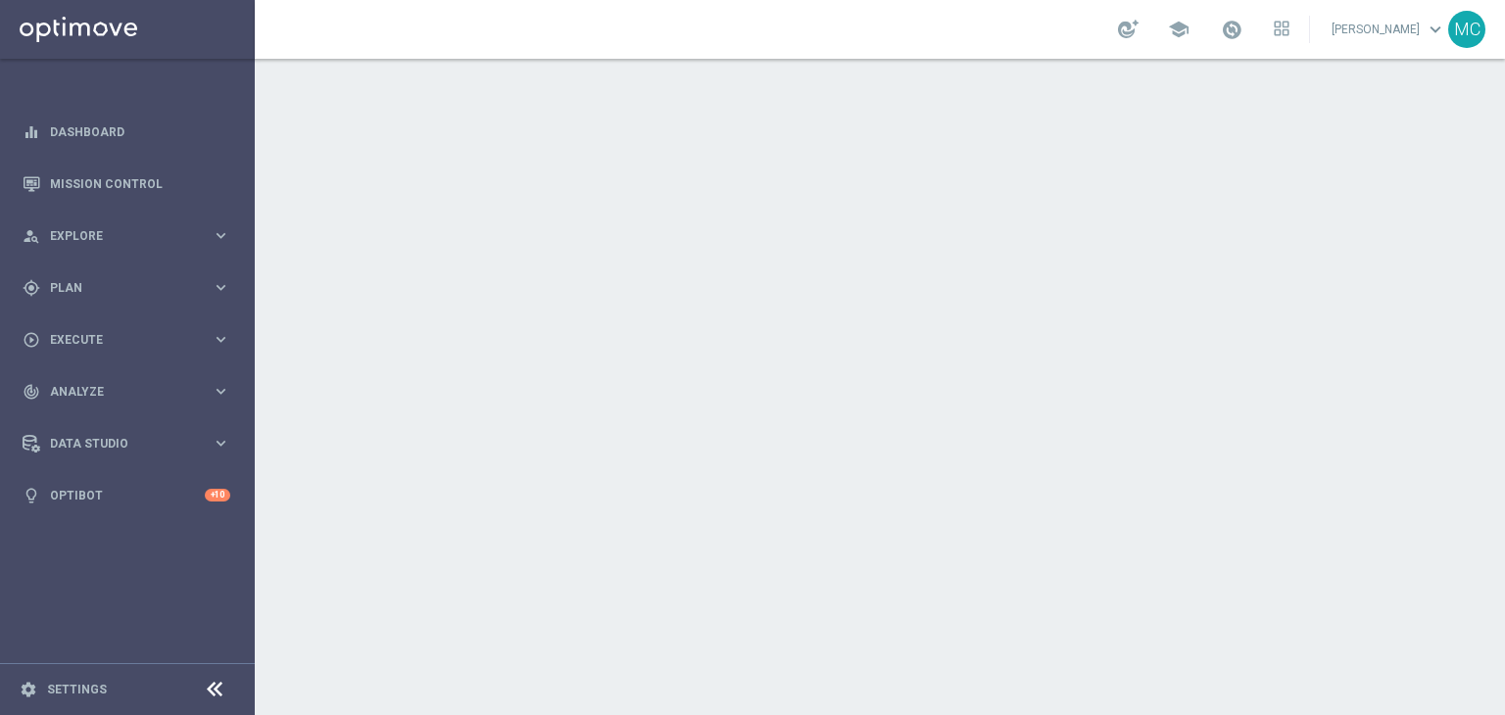  Describe the element at coordinates (31, 288) in the screenshot. I see `i: gps_fixed` at that location.